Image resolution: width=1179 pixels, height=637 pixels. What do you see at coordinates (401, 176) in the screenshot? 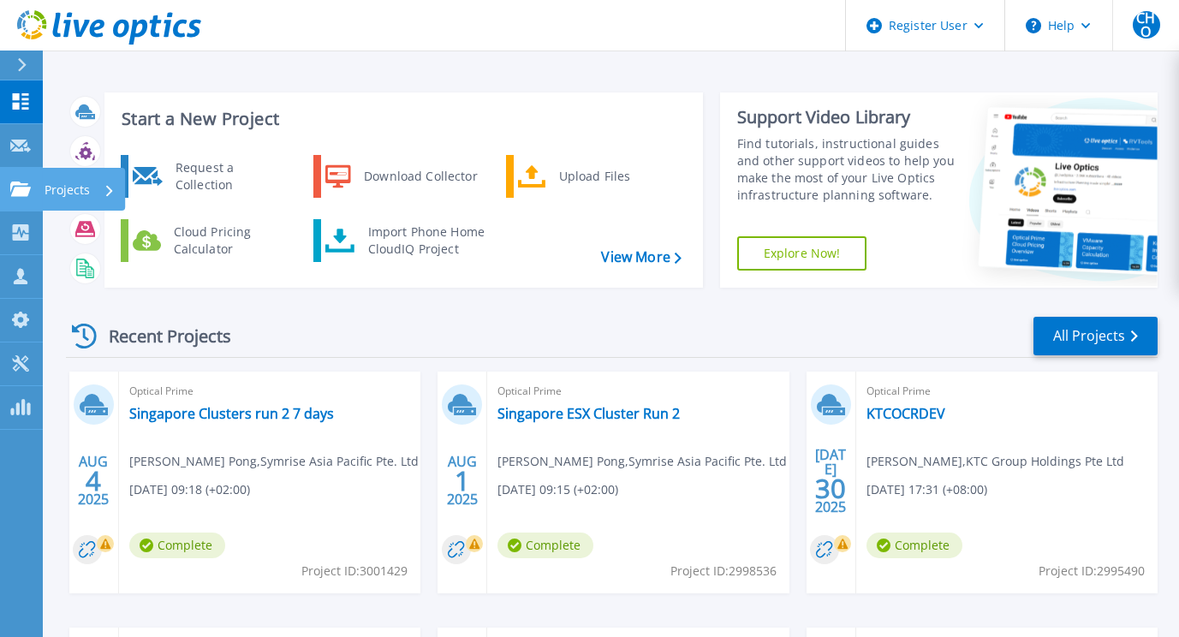
I see `a: Download Collector` at bounding box center [401, 176].